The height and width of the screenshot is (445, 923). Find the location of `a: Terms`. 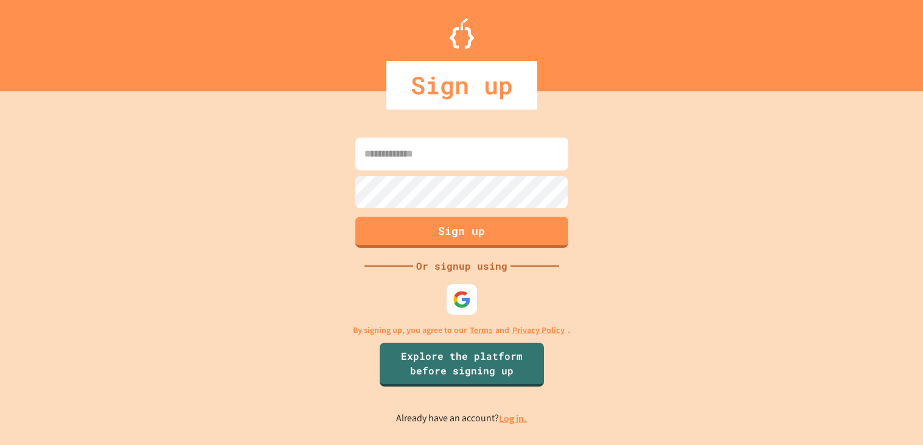

a: Terms is located at coordinates (481, 330).